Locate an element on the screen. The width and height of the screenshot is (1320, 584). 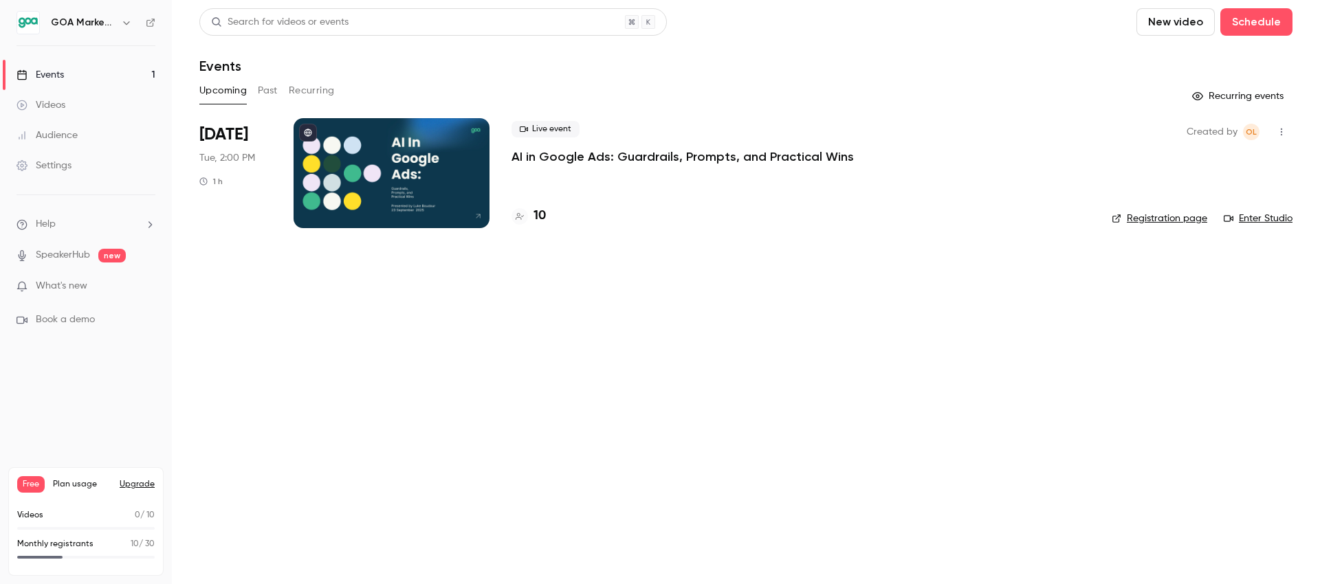
span: Olivia Lauridsen is located at coordinates (1251, 132).